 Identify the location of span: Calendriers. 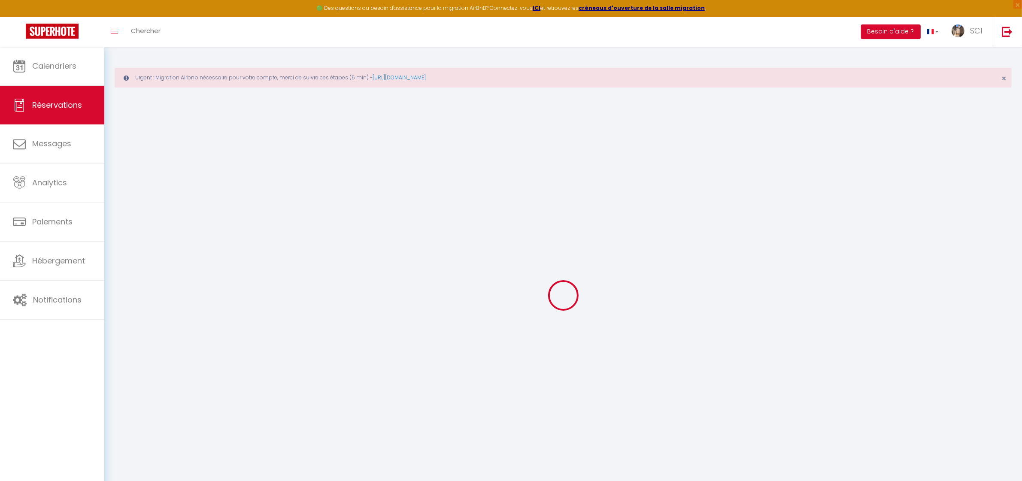
(54, 66).